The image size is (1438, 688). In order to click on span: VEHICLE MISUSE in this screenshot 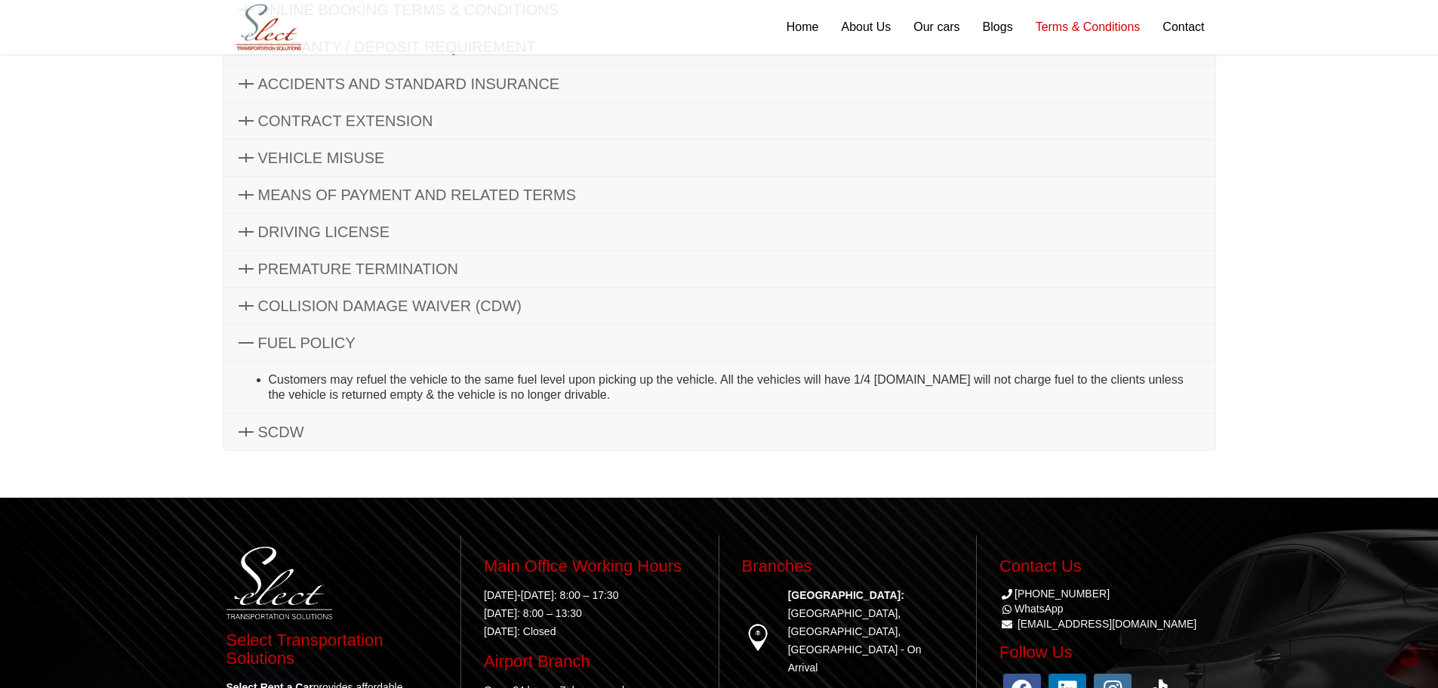, I will do `click(322, 158)`.